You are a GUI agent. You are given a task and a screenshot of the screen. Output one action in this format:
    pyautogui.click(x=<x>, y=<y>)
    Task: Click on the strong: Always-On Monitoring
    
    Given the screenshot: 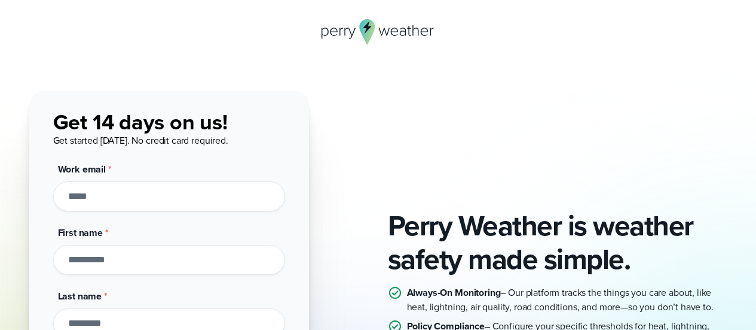 What is the action you would take?
    pyautogui.click(x=454, y=292)
    